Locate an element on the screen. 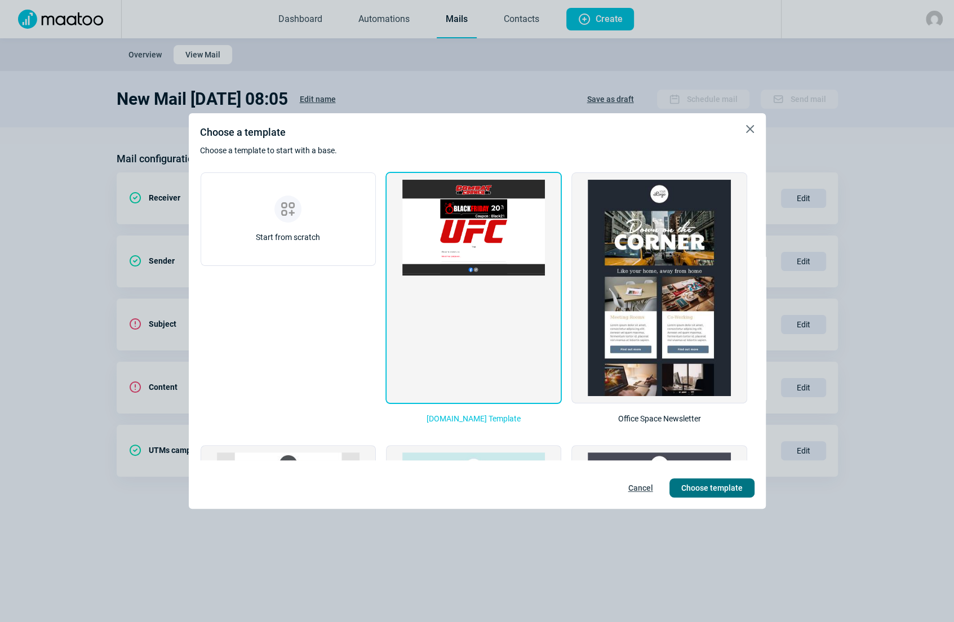 The height and width of the screenshot is (622, 954). span: Choose template is located at coordinates (712, 488).